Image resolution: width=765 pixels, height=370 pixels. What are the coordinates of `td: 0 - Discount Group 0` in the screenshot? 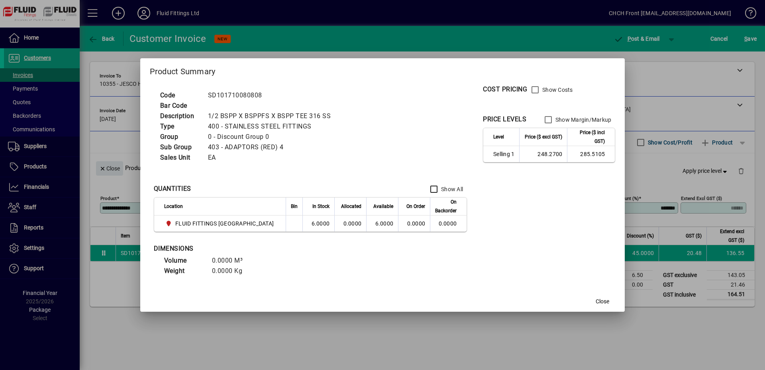 It's located at (272, 137).